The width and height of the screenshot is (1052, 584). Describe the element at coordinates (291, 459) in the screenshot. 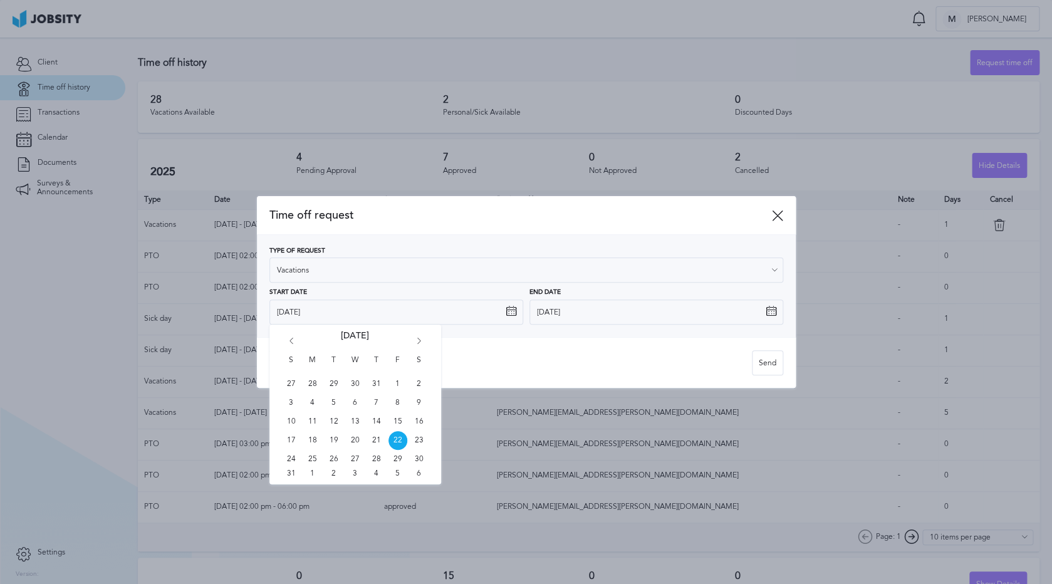

I see `span: Sun Aug 24 2025` at that location.